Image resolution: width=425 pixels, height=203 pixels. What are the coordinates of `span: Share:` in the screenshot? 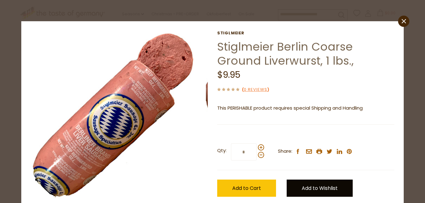 It's located at (285, 151).